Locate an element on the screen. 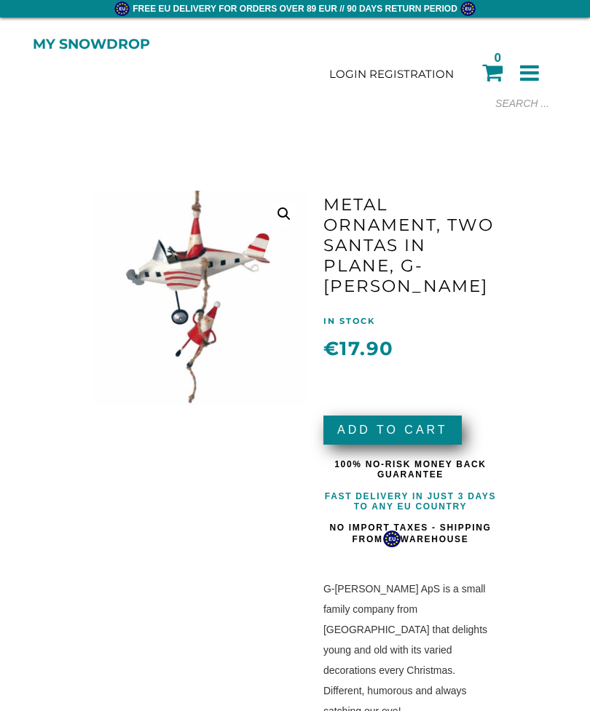 Image resolution: width=590 pixels, height=711 pixels. a: My snowdrop is located at coordinates (91, 44).